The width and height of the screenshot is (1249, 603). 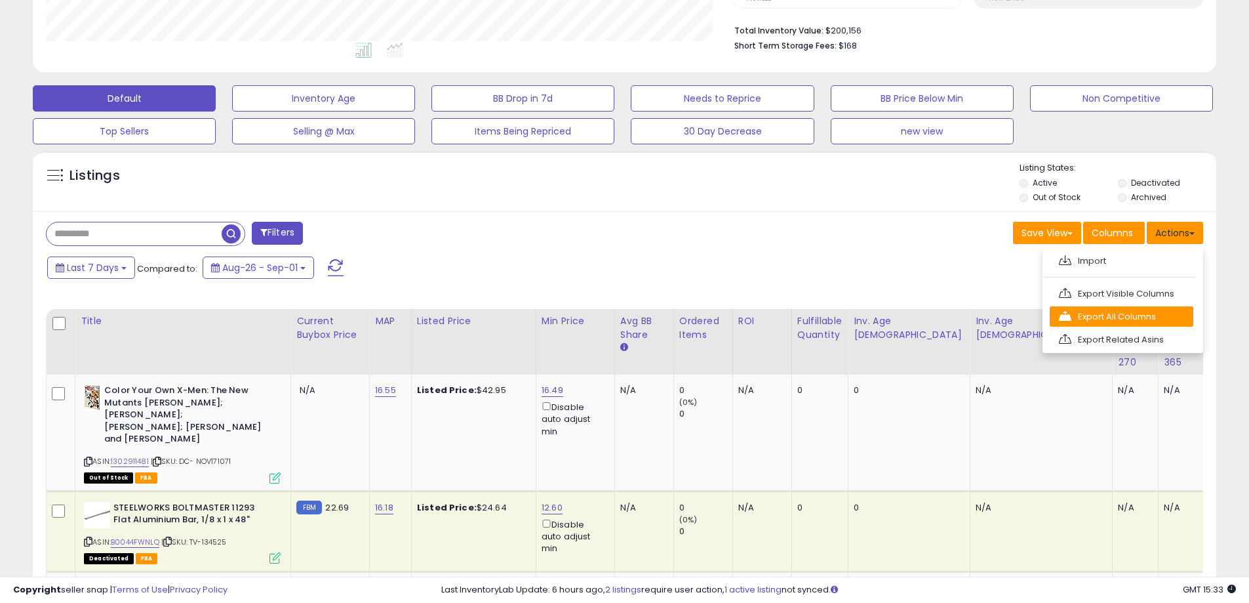 I want to click on span: All listings that are unavailable for purchase on Amazon for any reason other than out-of-stock, so click(x=109, y=558).